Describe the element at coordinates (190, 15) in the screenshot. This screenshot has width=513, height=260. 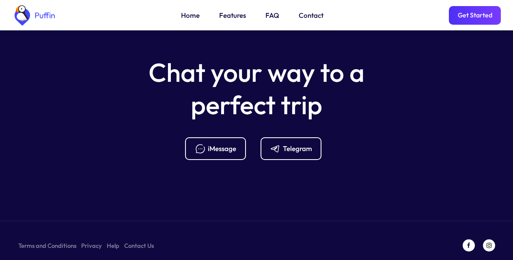
I see `a: Home` at that location.